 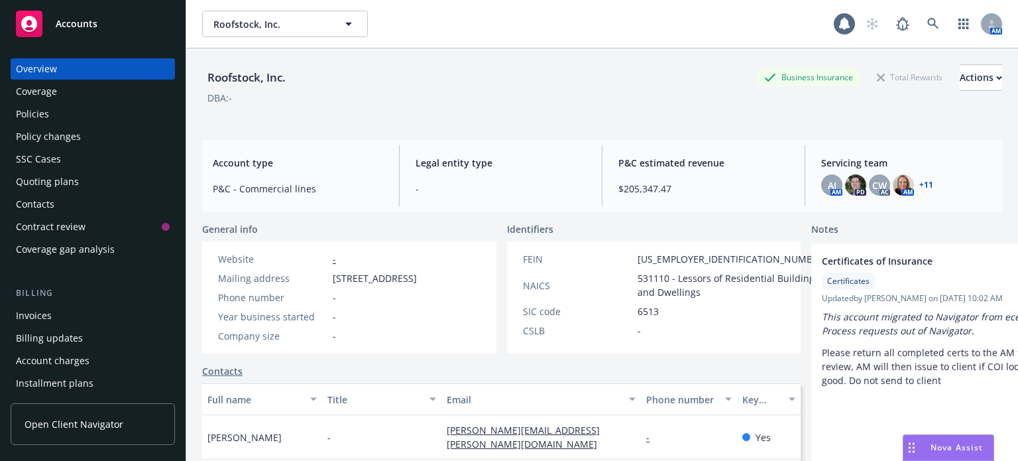 I want to click on a: Overview, so click(x=93, y=69).